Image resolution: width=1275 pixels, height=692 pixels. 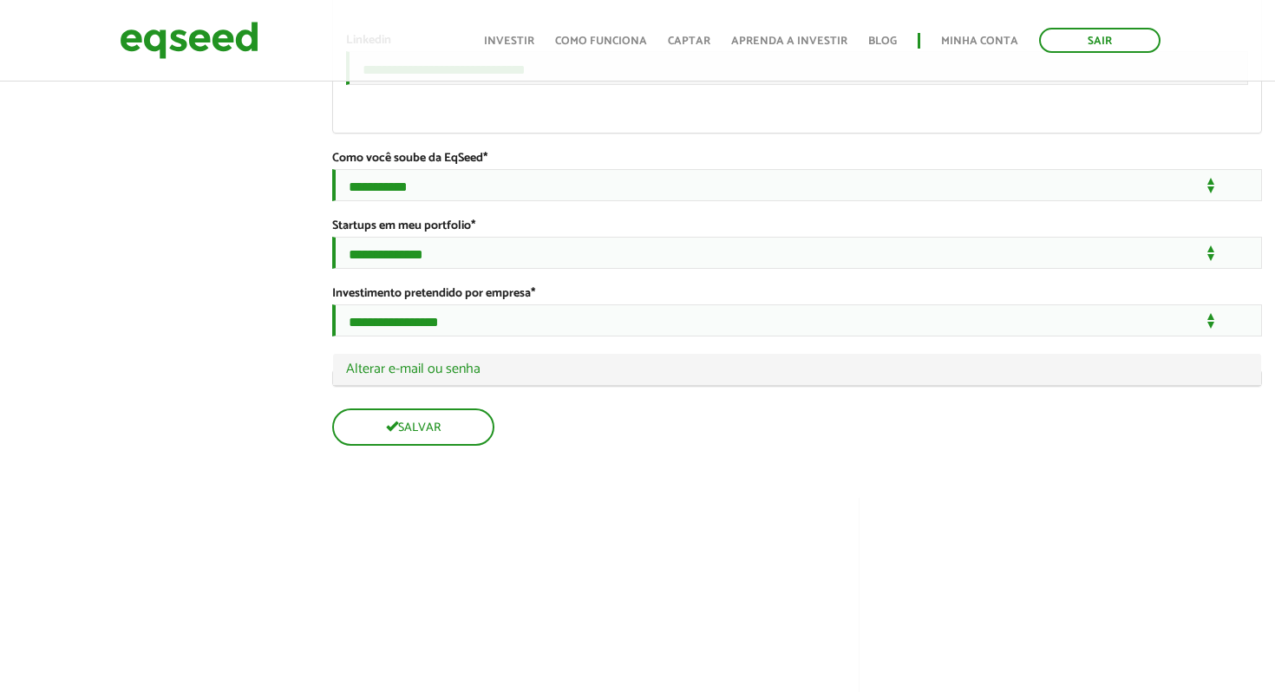 I want to click on label: Como você soube da EqSeed, so click(x=409, y=159).